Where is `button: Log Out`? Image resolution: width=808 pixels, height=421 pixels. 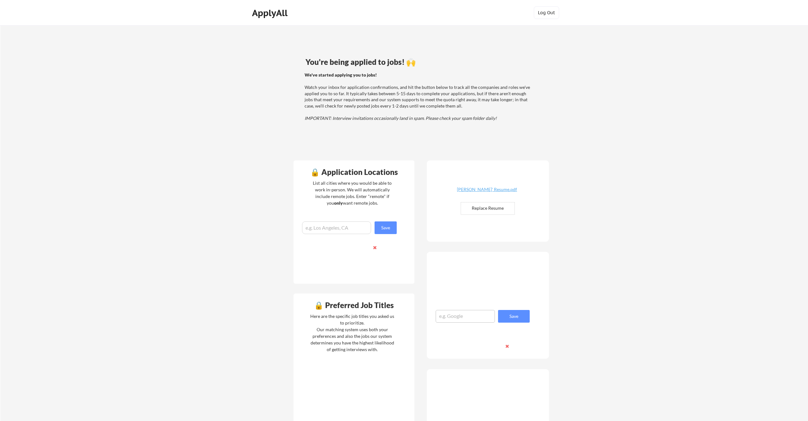
button: Log Out is located at coordinates (546, 13).